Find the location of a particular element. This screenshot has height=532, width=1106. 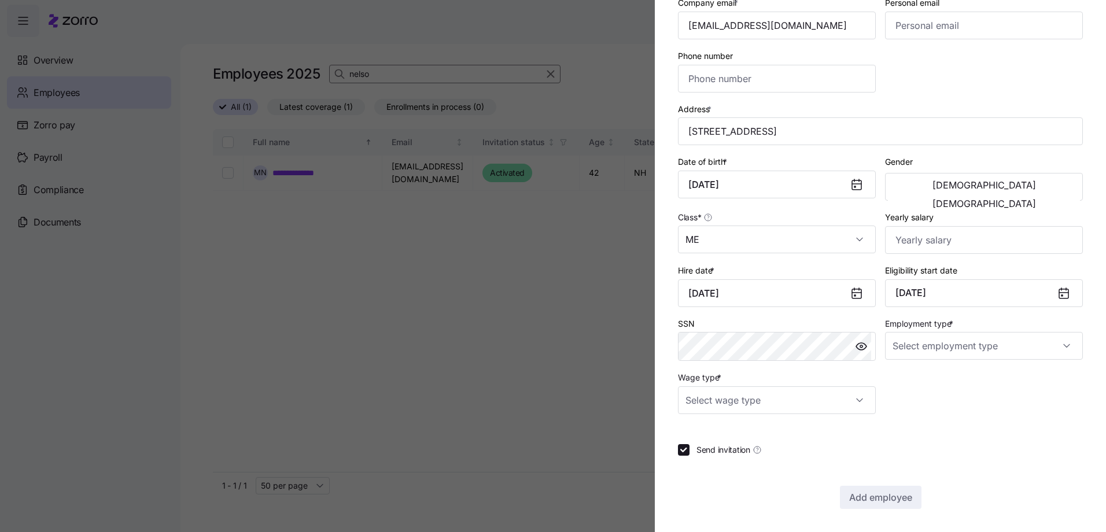

label: Eligibility start date is located at coordinates (921, 271).